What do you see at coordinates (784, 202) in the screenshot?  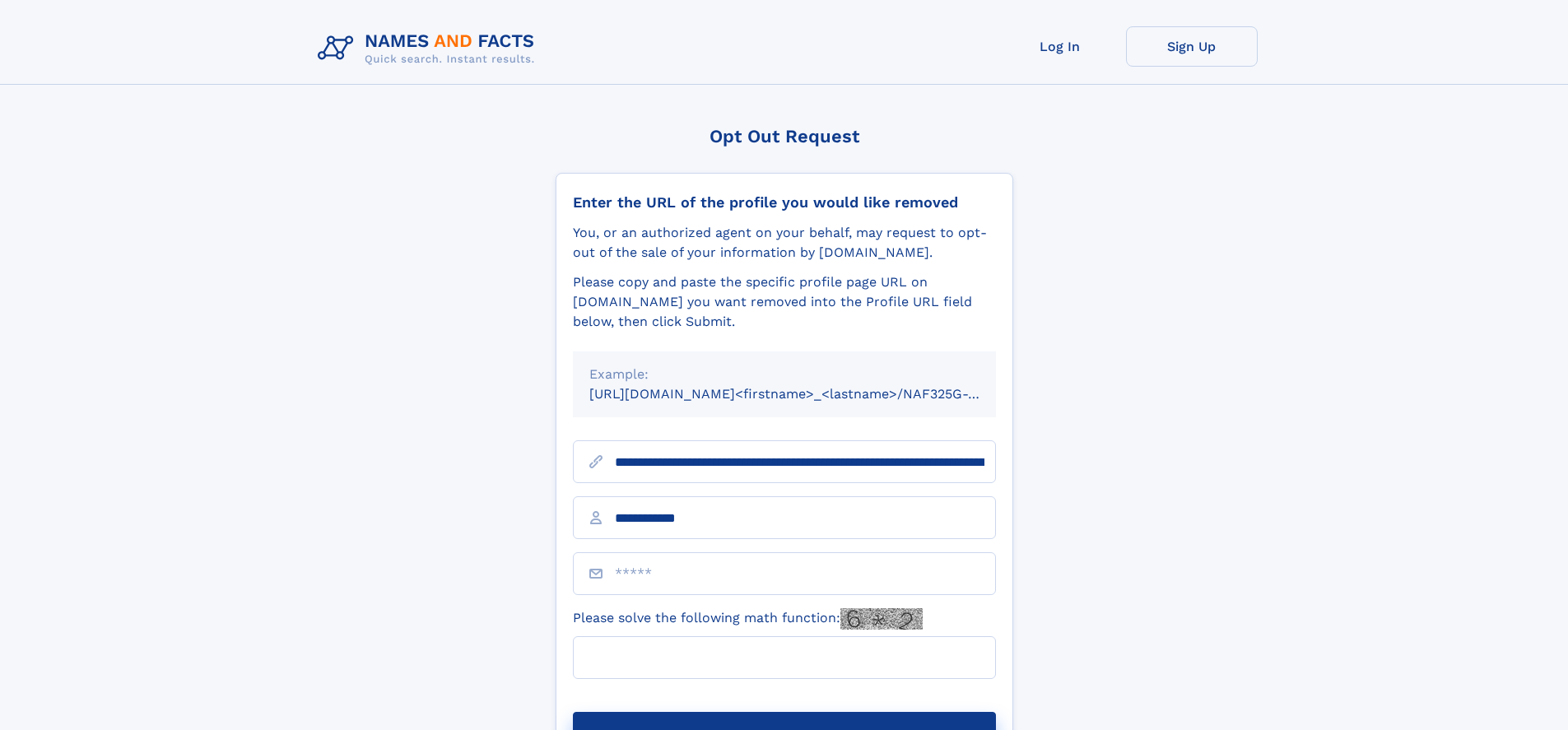 I see `div: Enter the URL of the profile you would like removed` at bounding box center [784, 202].